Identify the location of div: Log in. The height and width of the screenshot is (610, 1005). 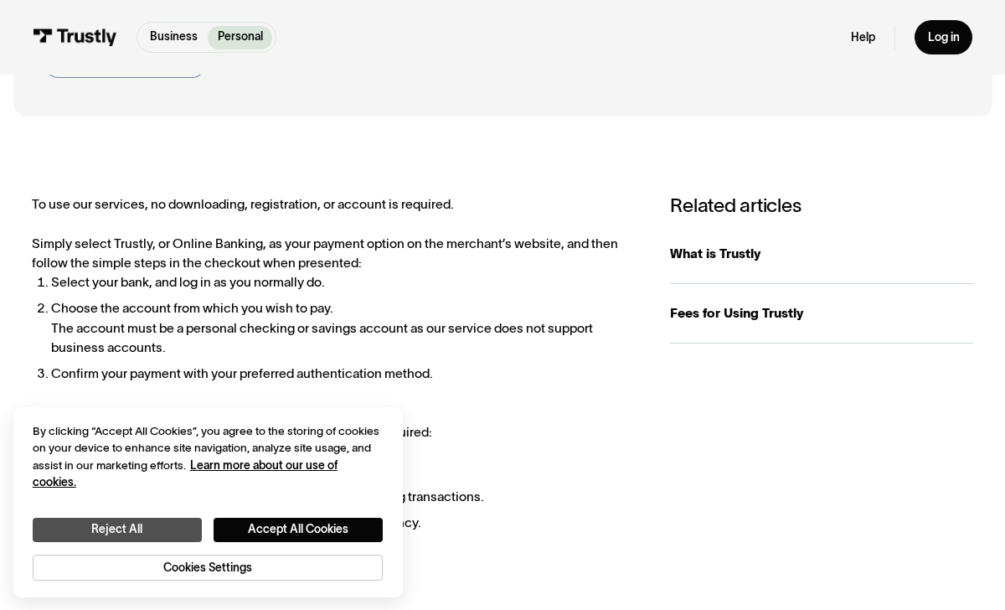
(944, 38).